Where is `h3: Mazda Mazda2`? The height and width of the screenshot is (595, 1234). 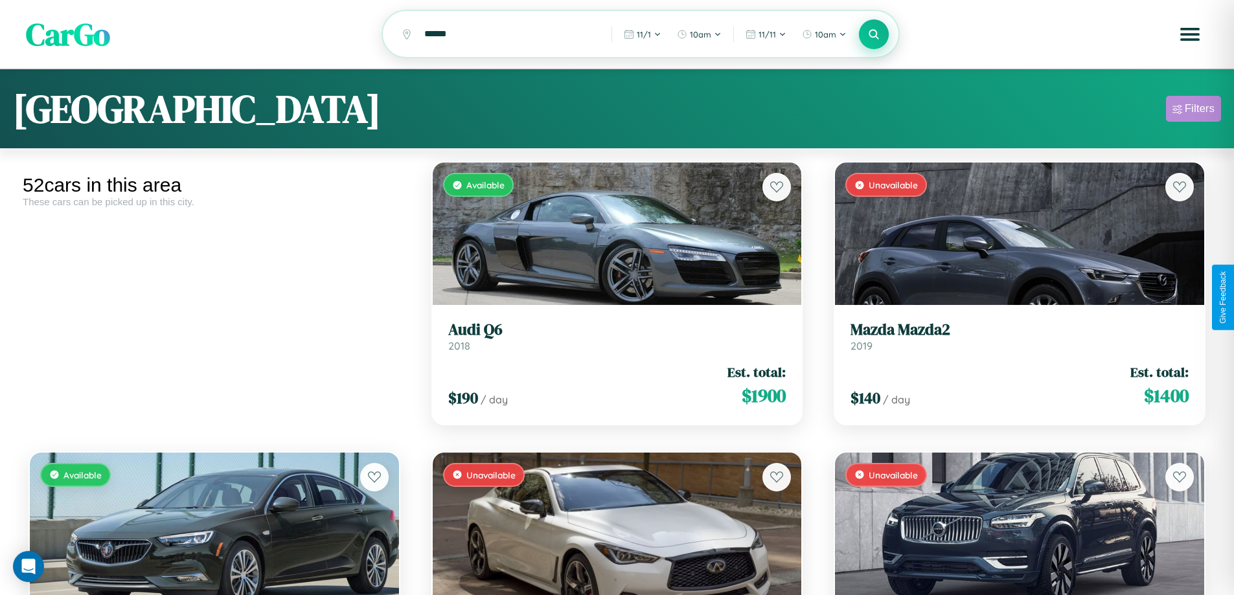 h3: Mazda Mazda2 is located at coordinates (1019, 330).